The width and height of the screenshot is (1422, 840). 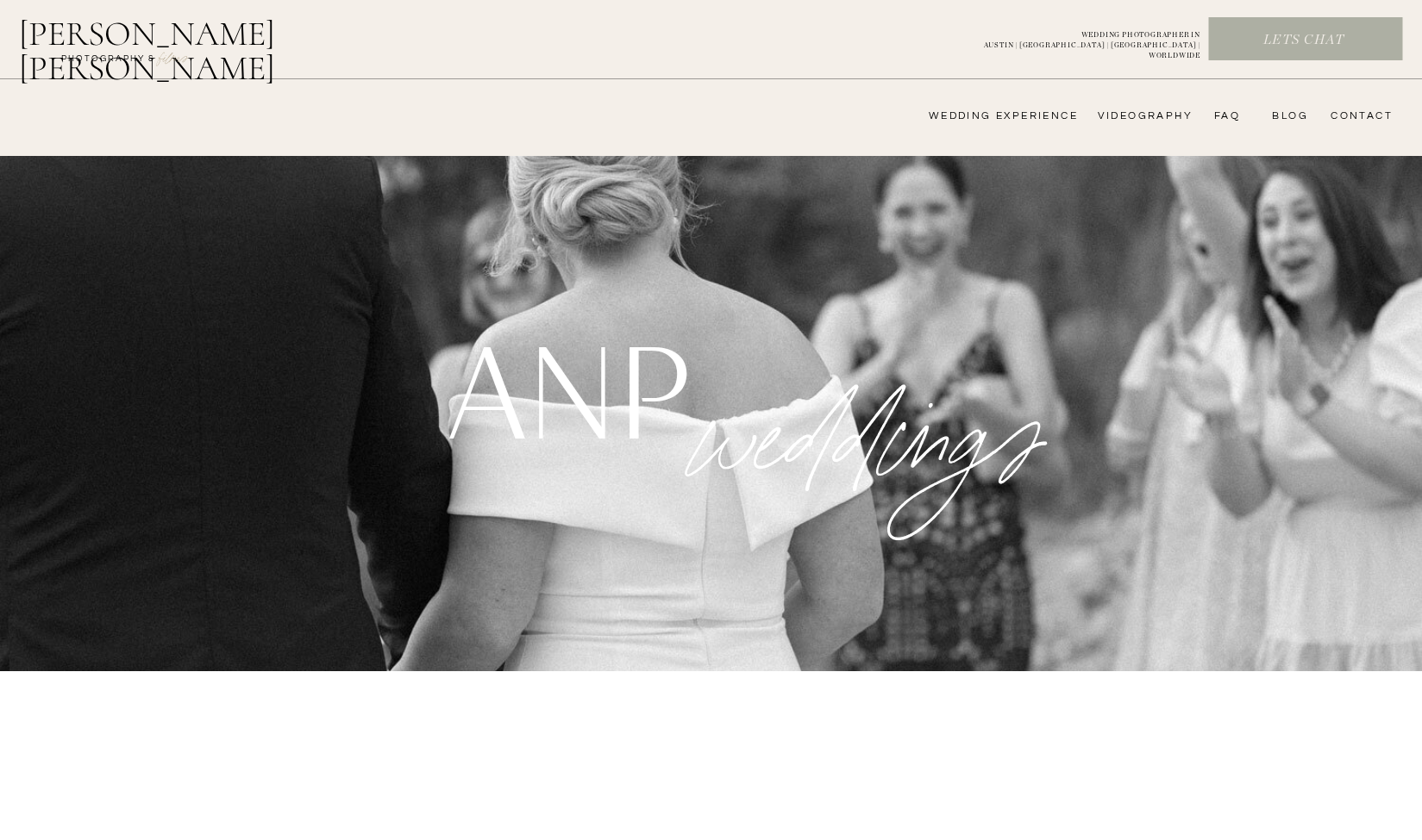 What do you see at coordinates (1143, 116) in the screenshot?
I see `nav: videography` at bounding box center [1143, 116].